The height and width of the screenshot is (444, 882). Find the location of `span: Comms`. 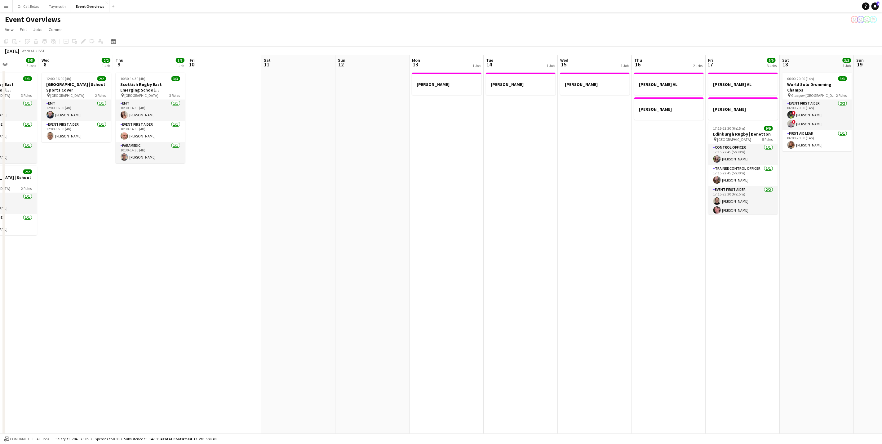

span: Comms is located at coordinates (55, 29).